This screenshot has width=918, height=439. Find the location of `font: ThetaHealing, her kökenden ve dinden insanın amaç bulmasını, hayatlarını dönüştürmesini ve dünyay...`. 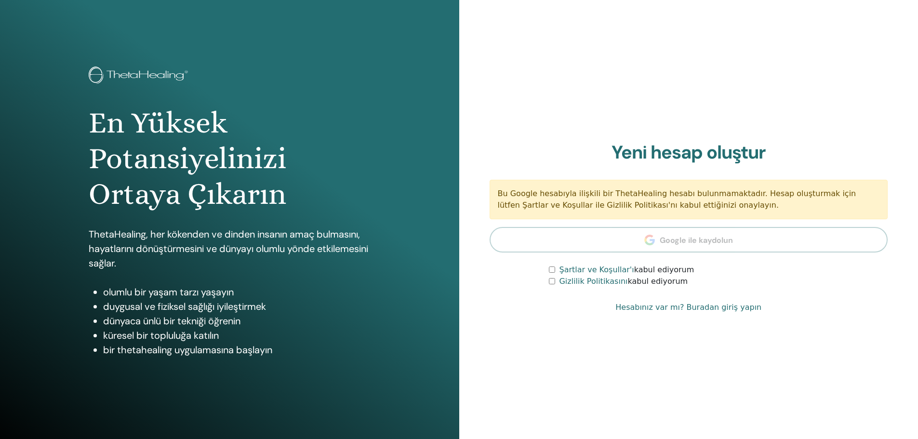

font: ThetaHealing, her kökenden ve dinden insanın amaç bulmasını, hayatlarını dönüştürmesini ve dünyay... is located at coordinates (228, 249).